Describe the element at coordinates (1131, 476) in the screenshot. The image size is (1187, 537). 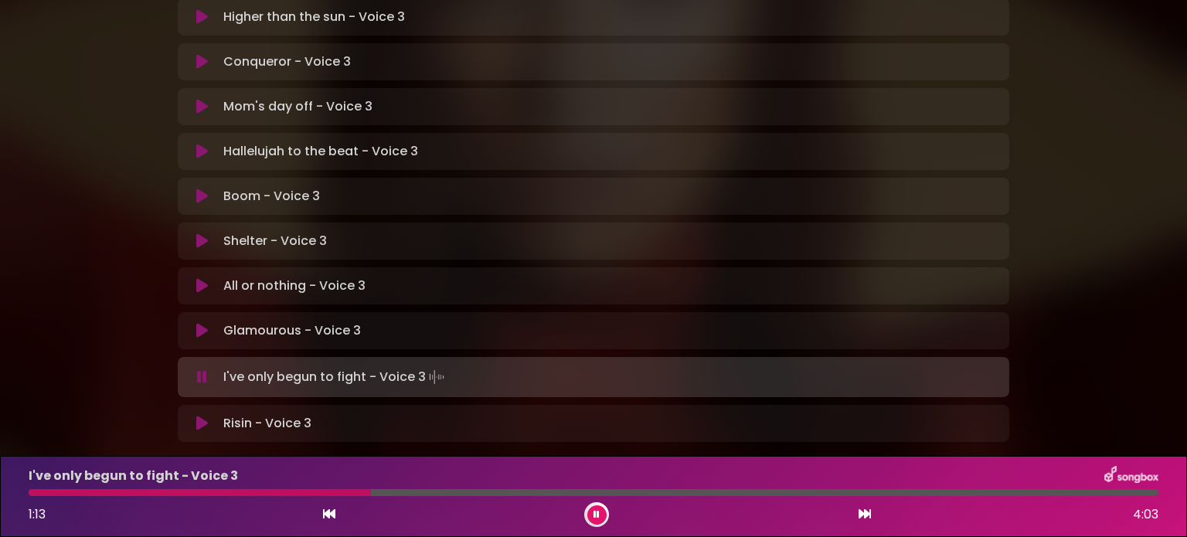
I see `img: songbox-logo-white.png` at that location.